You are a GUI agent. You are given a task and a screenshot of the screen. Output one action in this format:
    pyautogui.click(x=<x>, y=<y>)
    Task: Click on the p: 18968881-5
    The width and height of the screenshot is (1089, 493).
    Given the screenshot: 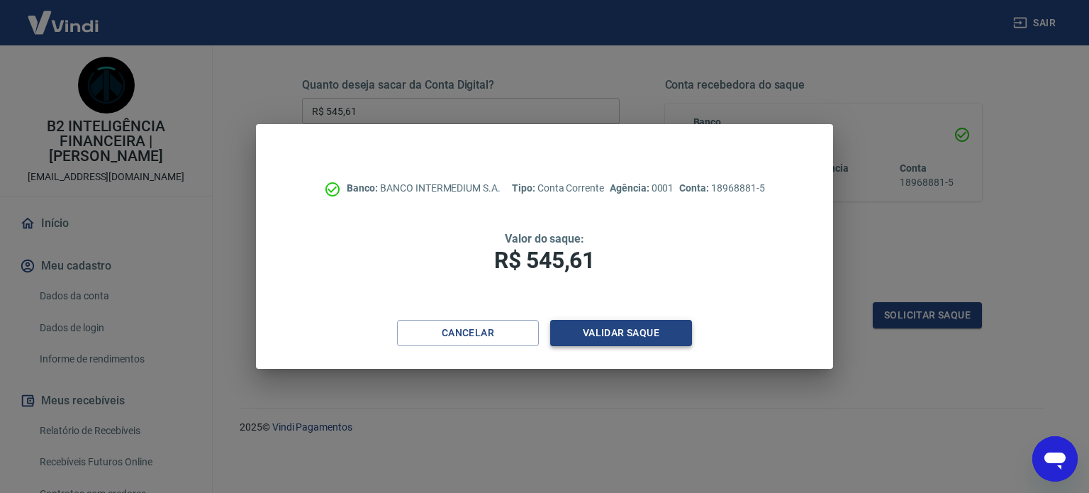 What is the action you would take?
    pyautogui.click(x=722, y=188)
    